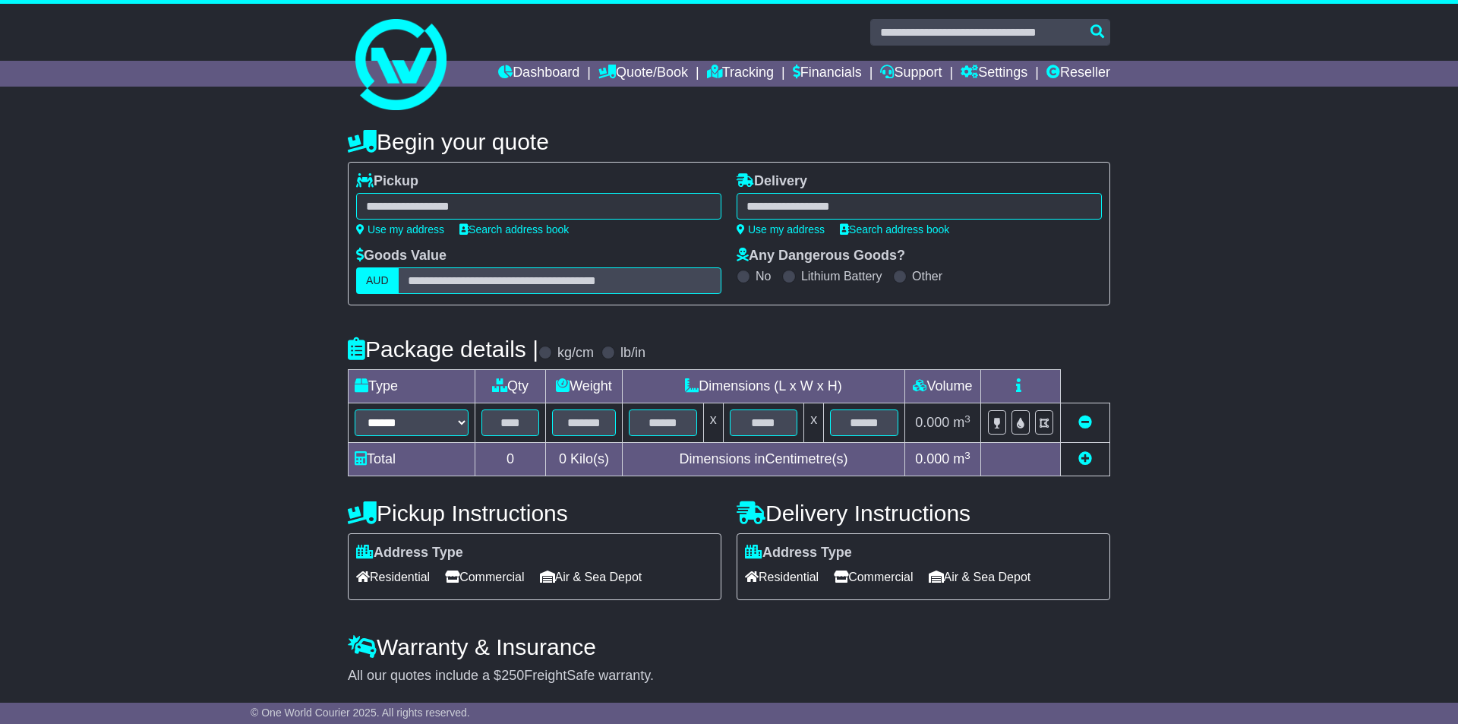 Image resolution: width=1458 pixels, height=724 pixels. I want to click on a: Remove this item, so click(1085, 422).